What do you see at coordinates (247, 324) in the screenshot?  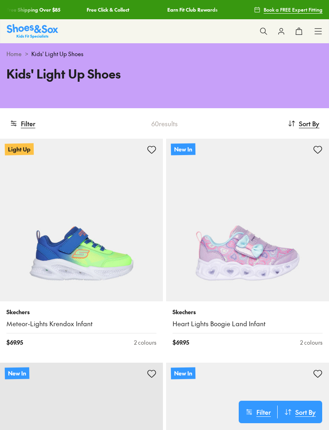 I see `a: Heart Lights Boogie Land Infant` at bounding box center [247, 324].